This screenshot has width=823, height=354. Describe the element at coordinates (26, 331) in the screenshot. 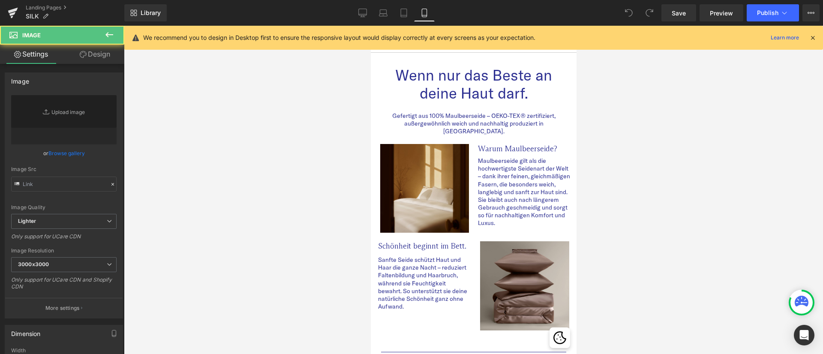

I see `div: Dimension` at that location.